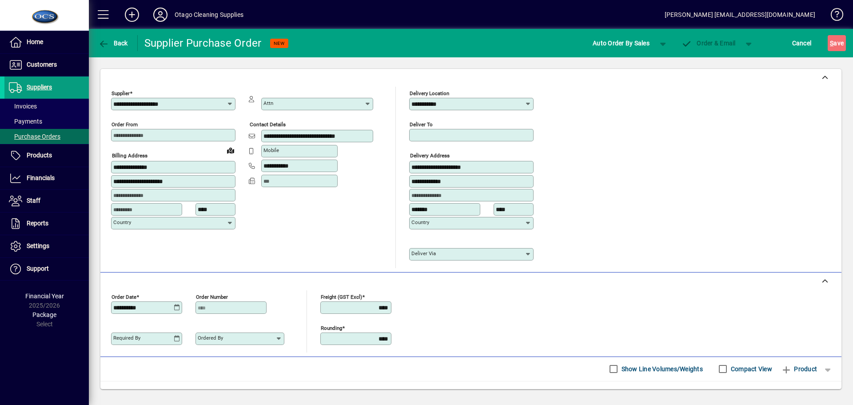  What do you see at coordinates (132, 15) in the screenshot?
I see `button: Add` at bounding box center [132, 15].